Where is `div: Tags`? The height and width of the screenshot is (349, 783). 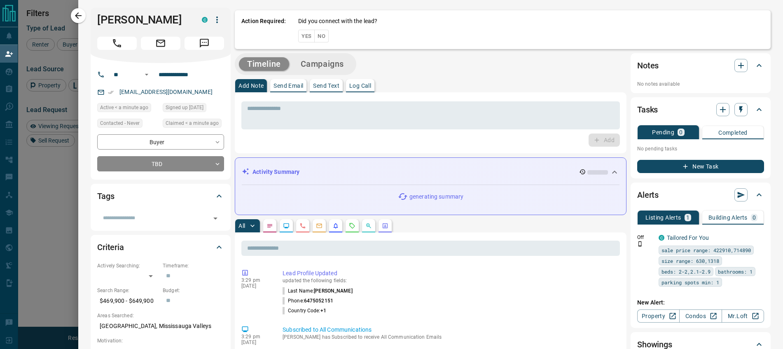
div: Tags is located at coordinates (161, 196).